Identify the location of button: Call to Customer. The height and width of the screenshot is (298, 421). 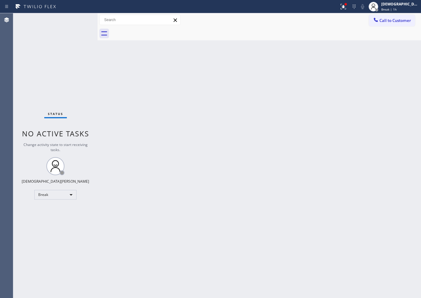
(392, 21).